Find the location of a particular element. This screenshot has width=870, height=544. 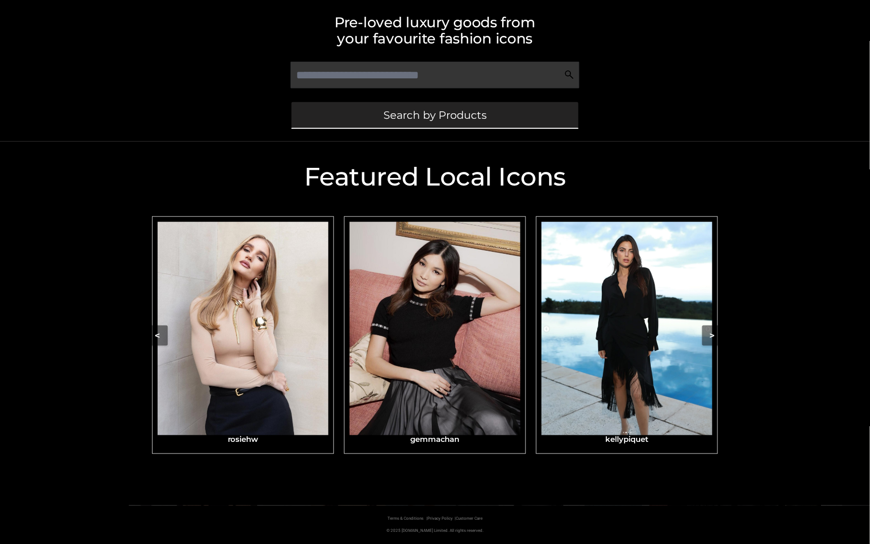

img: rosiehw is located at coordinates (243, 329).